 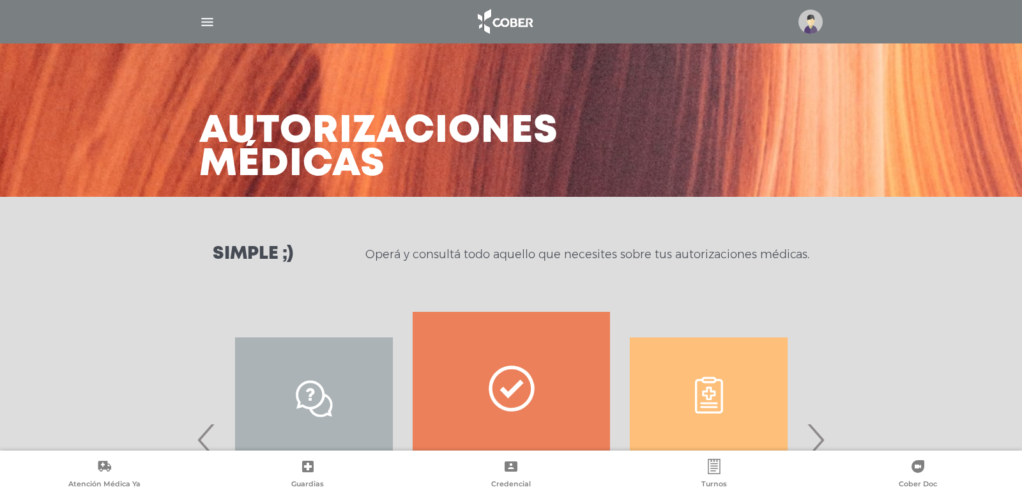 What do you see at coordinates (504, 22) in the screenshot?
I see `img: logo_cober_home-white.png` at bounding box center [504, 22].